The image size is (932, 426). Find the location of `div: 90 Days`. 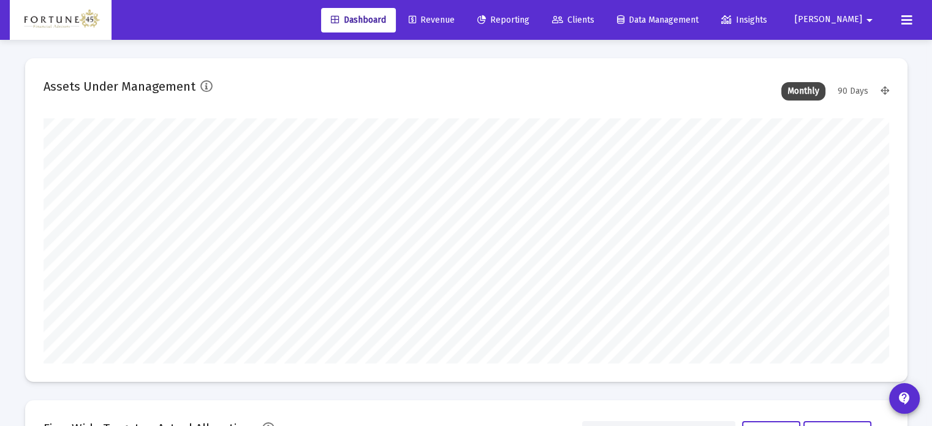

div: 90 Days is located at coordinates (853, 91).